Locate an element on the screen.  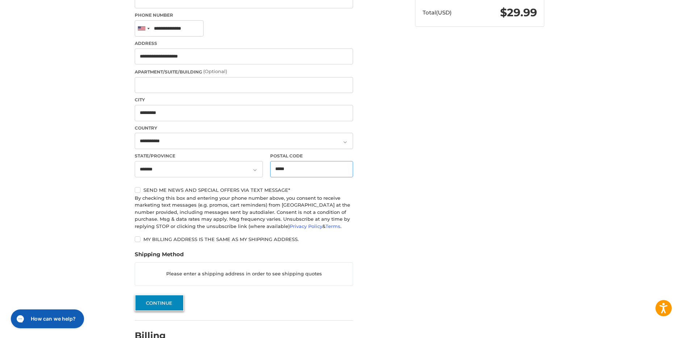
label: My billing address is the same as my shipping address. is located at coordinates (244, 239).